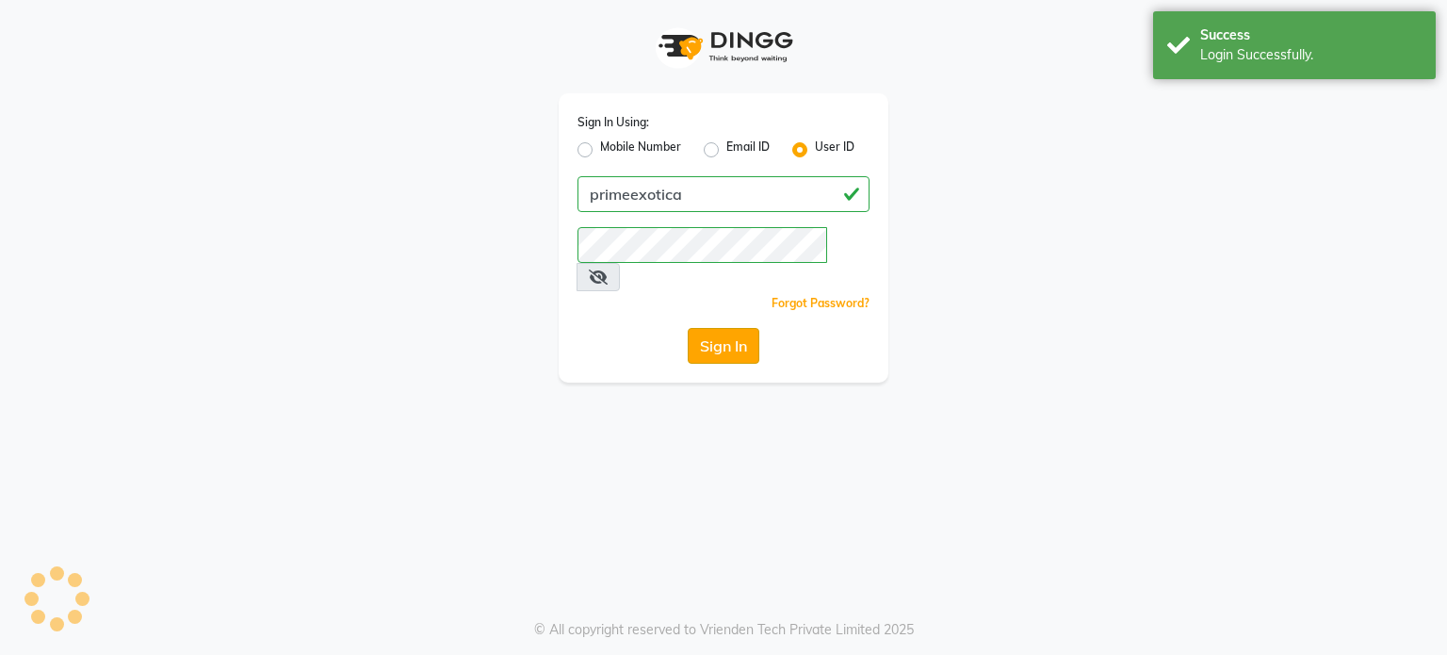 This screenshot has height=655, width=1447. What do you see at coordinates (641, 150) in the screenshot?
I see `label: Mobile Number` at bounding box center [641, 150].